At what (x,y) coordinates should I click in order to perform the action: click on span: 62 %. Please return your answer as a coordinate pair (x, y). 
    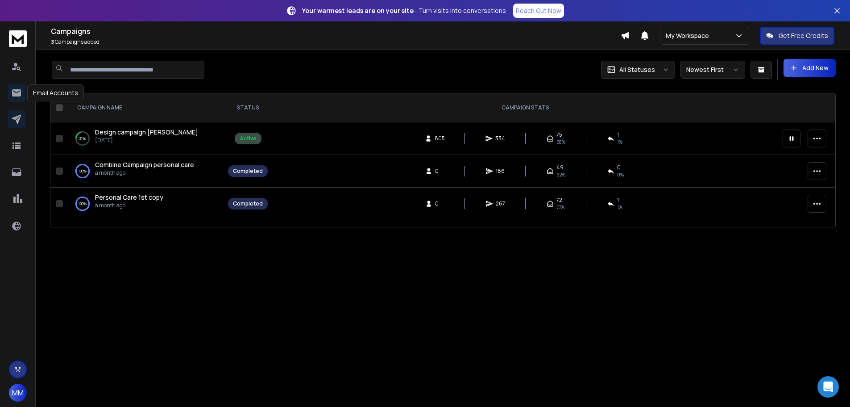
    Looking at the image, I should click on (561, 175).